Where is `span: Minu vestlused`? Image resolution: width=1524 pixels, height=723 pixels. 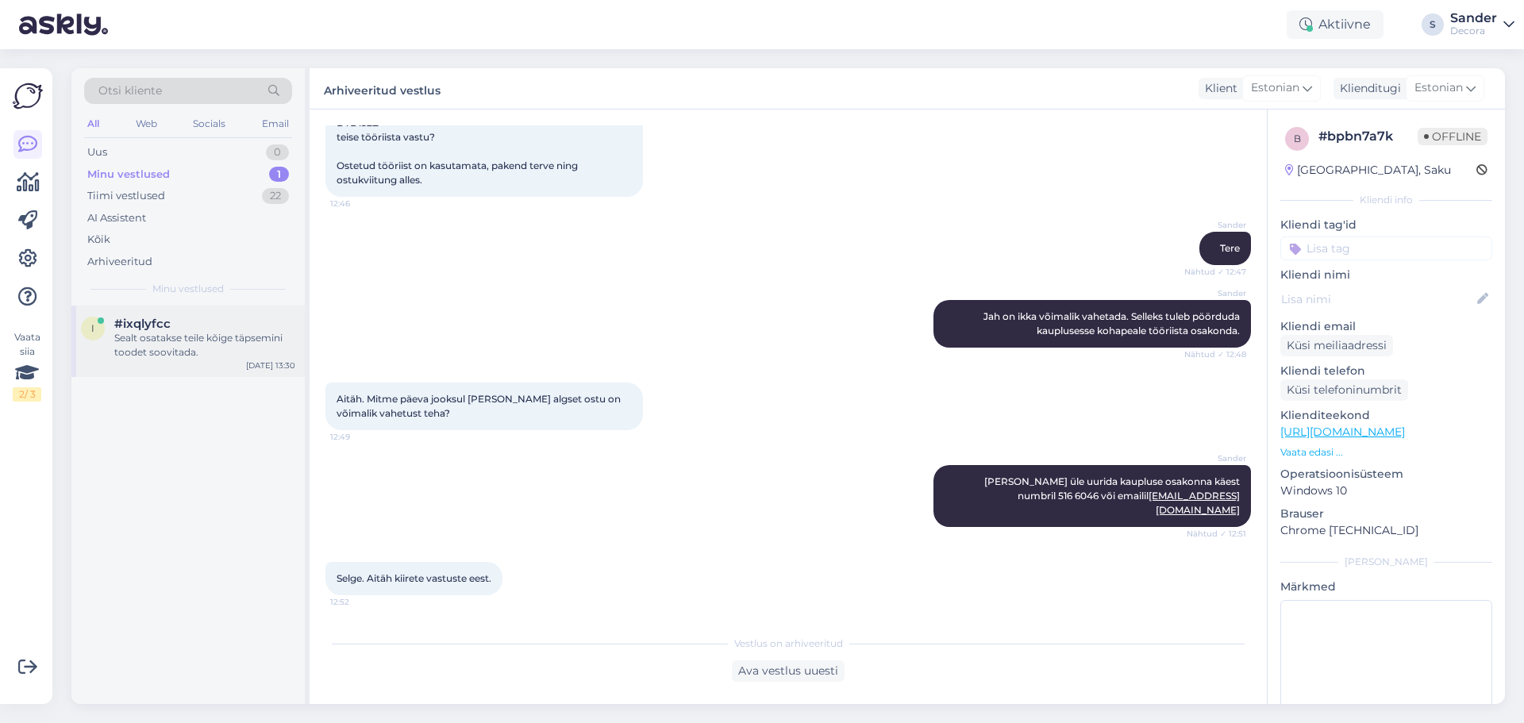
span: Minu vestlused is located at coordinates (188, 289).